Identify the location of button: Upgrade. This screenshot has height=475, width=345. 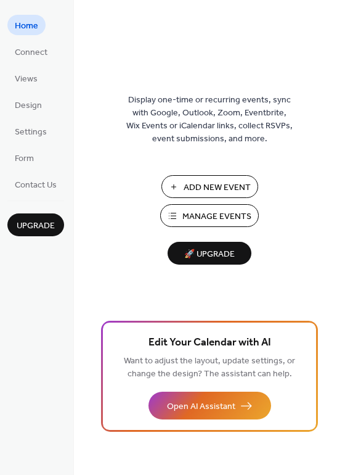
(36, 224).